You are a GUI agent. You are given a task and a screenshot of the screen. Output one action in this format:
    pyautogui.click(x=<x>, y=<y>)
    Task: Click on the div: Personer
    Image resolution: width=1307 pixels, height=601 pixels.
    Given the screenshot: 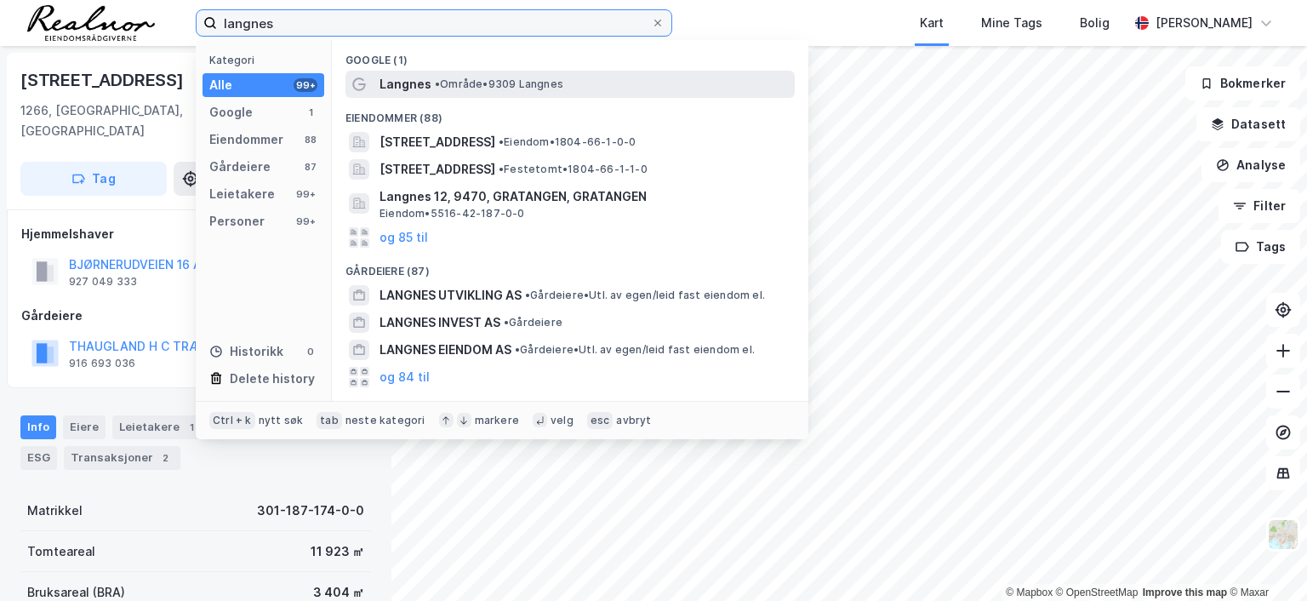 What is the action you would take?
    pyautogui.click(x=237, y=221)
    